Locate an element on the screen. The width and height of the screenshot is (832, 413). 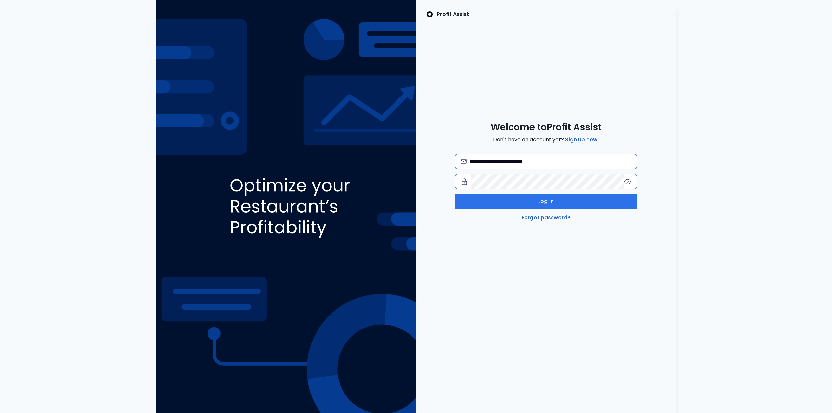
a: Forgot password? is located at coordinates (546, 218).